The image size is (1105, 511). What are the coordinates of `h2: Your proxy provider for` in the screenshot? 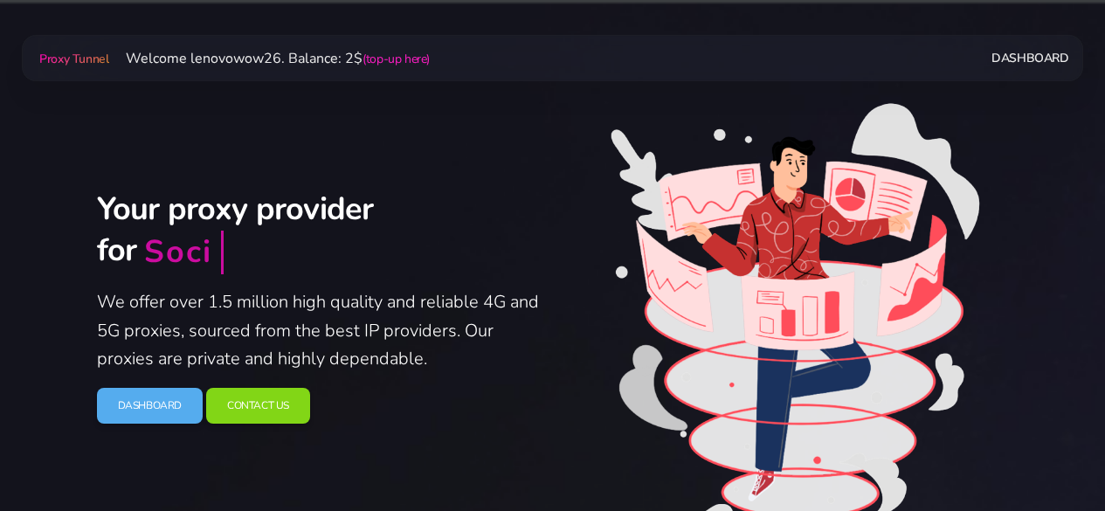 It's located at (320, 231).